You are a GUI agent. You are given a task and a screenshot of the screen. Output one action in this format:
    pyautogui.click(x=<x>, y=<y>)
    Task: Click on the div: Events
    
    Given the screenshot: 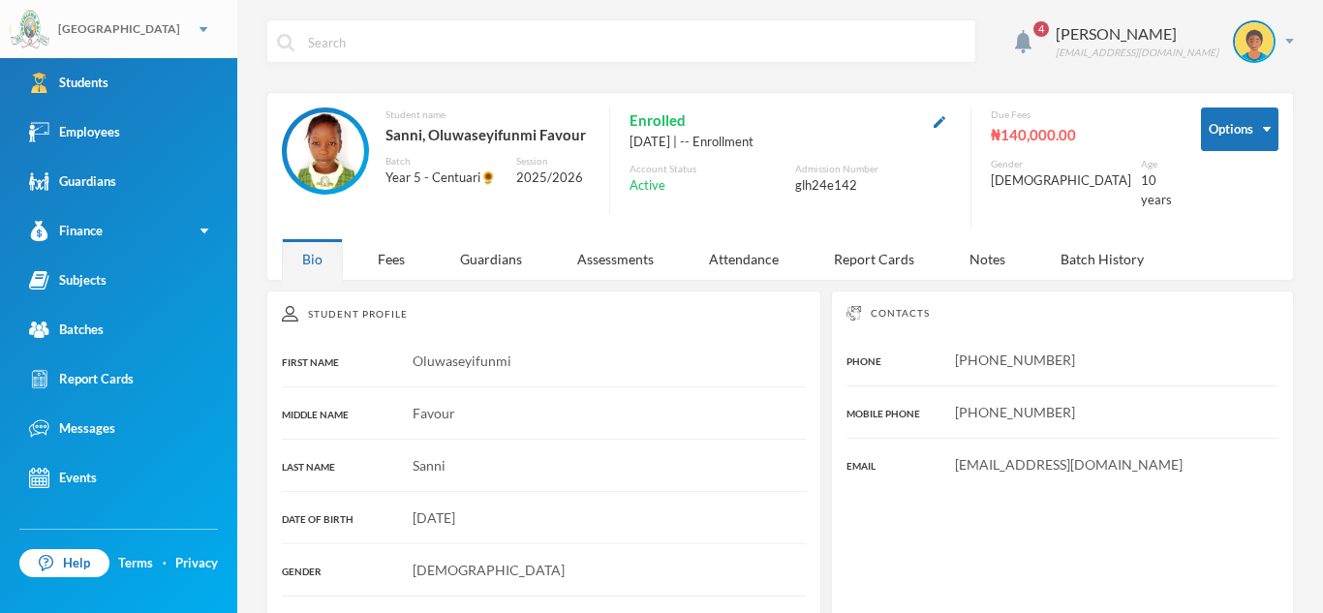 What is the action you would take?
    pyautogui.click(x=63, y=477)
    